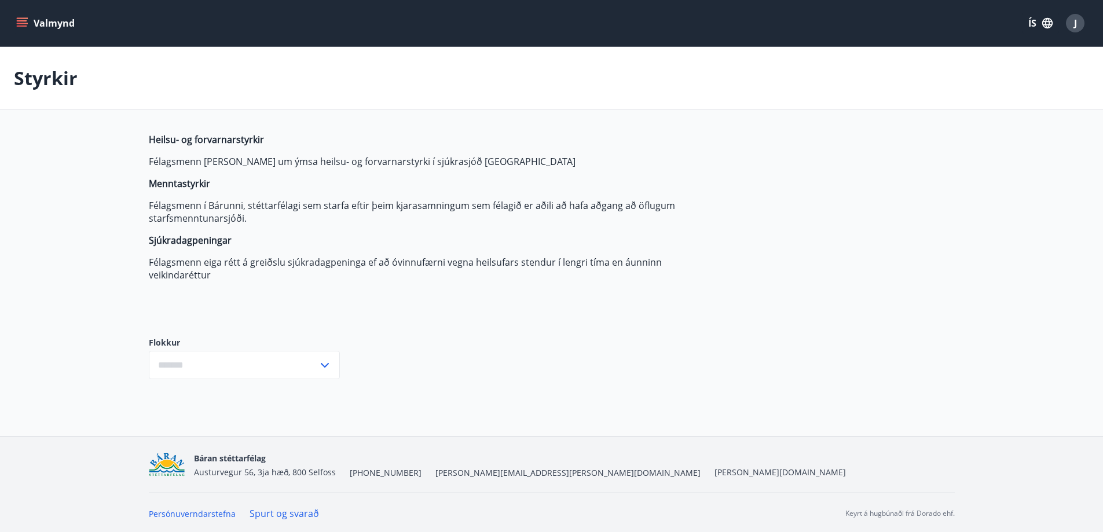  Describe the element at coordinates (422, 212) in the screenshot. I see `p: Félagsmenn í Bárunni, stéttarfélagi sem starfa eftir þeim kjarasamningum sem félagið er aðili að ...` at that location.